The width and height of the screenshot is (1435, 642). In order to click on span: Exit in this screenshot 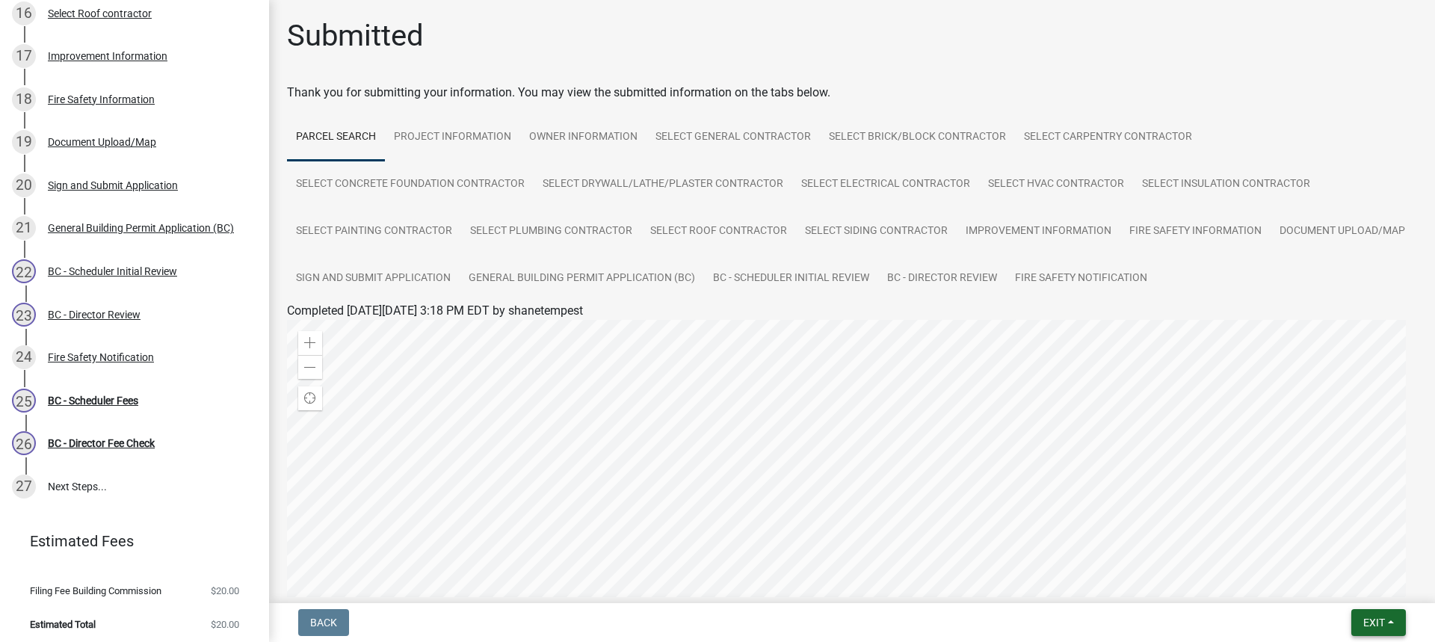, I will do `click(1374, 623)`.